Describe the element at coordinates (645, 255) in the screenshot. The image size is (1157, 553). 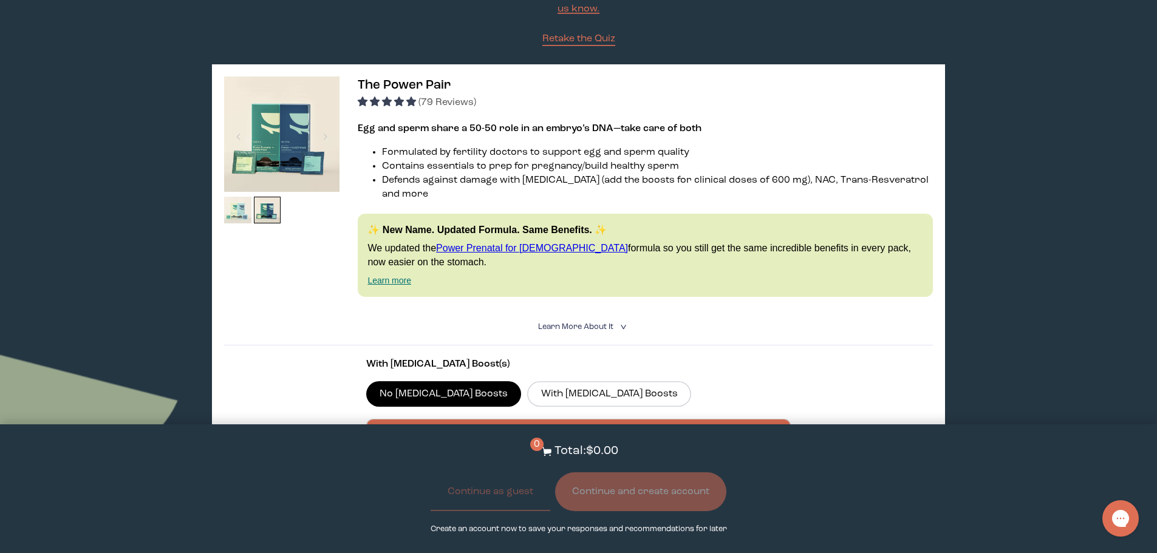
I see `p: We updated the formula so you still get the same incredible benefits in every pack, now easier on...` at that location.